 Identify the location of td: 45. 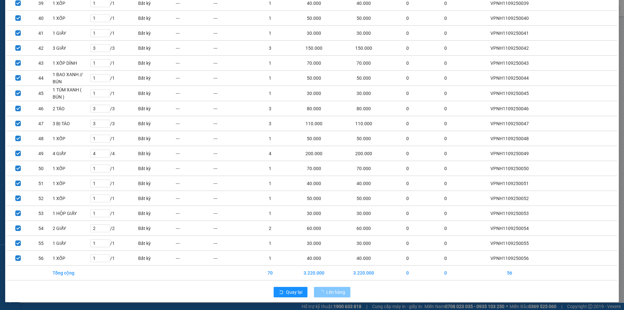
(41, 93).